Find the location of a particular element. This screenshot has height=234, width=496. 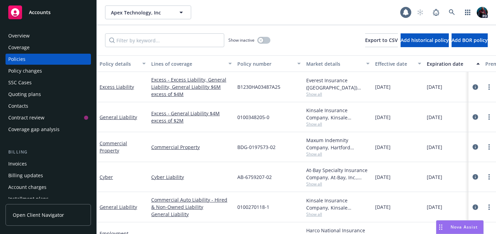

span: Add historical policy is located at coordinates (425, 40).